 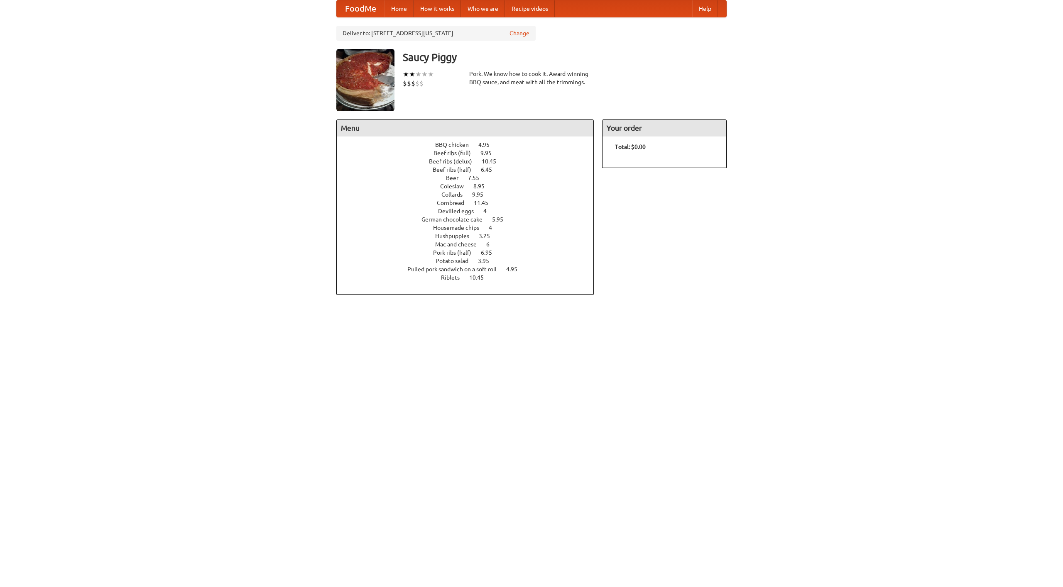 What do you see at coordinates (456, 186) in the screenshot?
I see `span: Coleslaw` at bounding box center [456, 186].